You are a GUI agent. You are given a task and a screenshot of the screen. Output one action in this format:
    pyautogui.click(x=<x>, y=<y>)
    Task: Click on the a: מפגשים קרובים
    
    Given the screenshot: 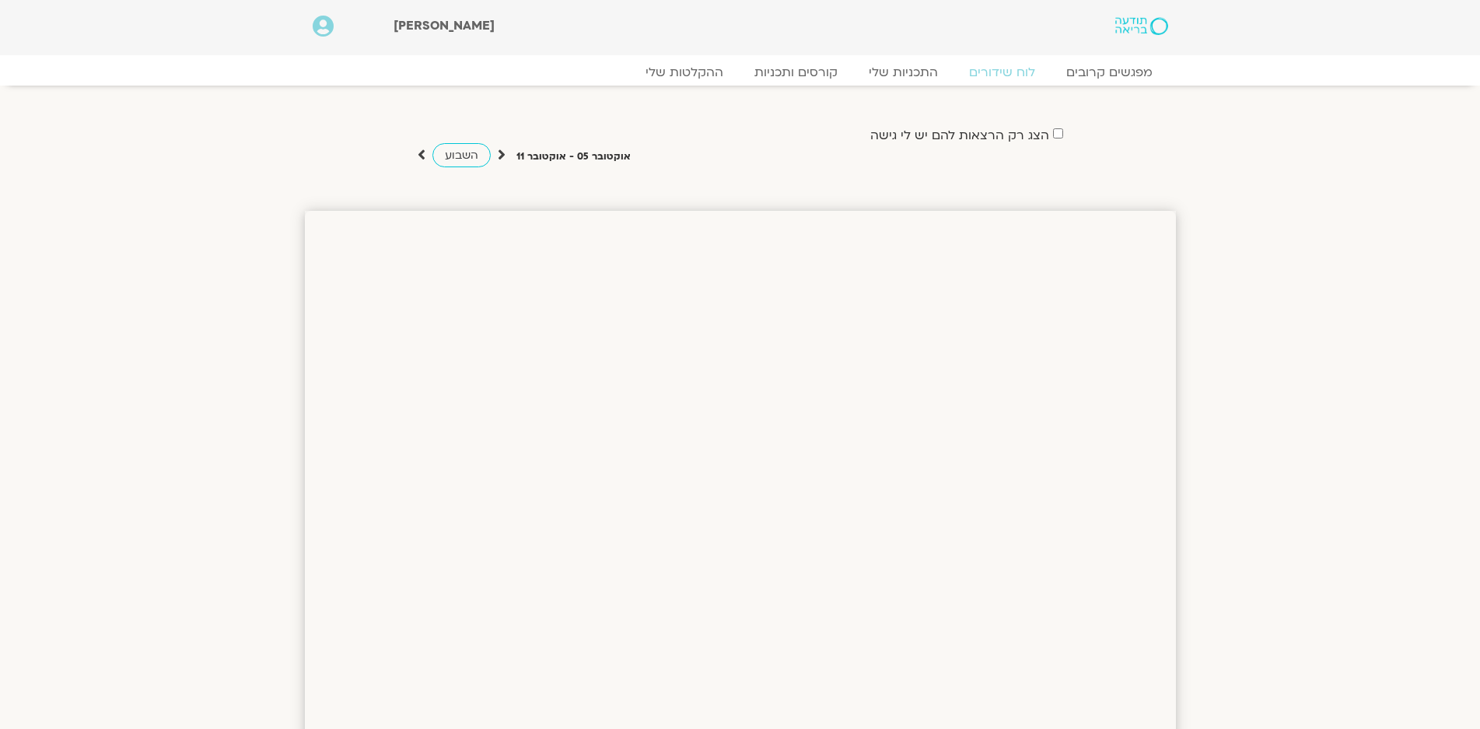 What is the action you would take?
    pyautogui.click(x=1109, y=72)
    